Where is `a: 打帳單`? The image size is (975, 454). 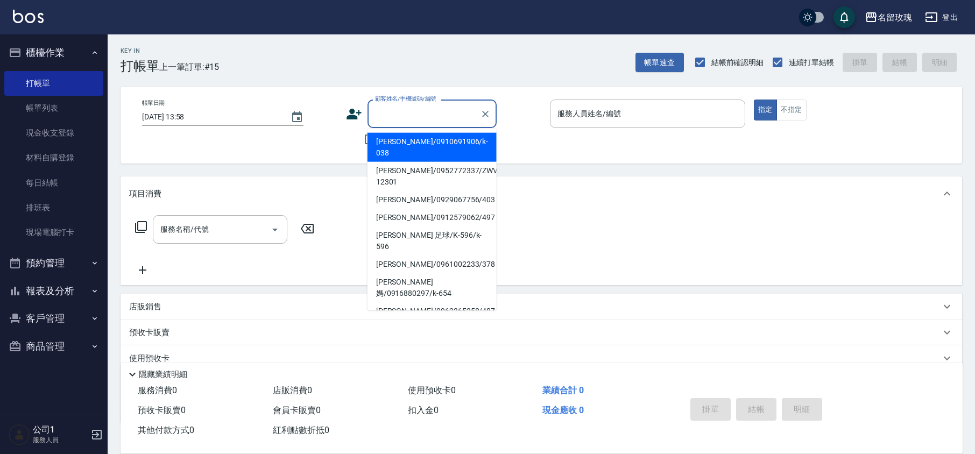 a: 打帳單 is located at coordinates (54, 83).